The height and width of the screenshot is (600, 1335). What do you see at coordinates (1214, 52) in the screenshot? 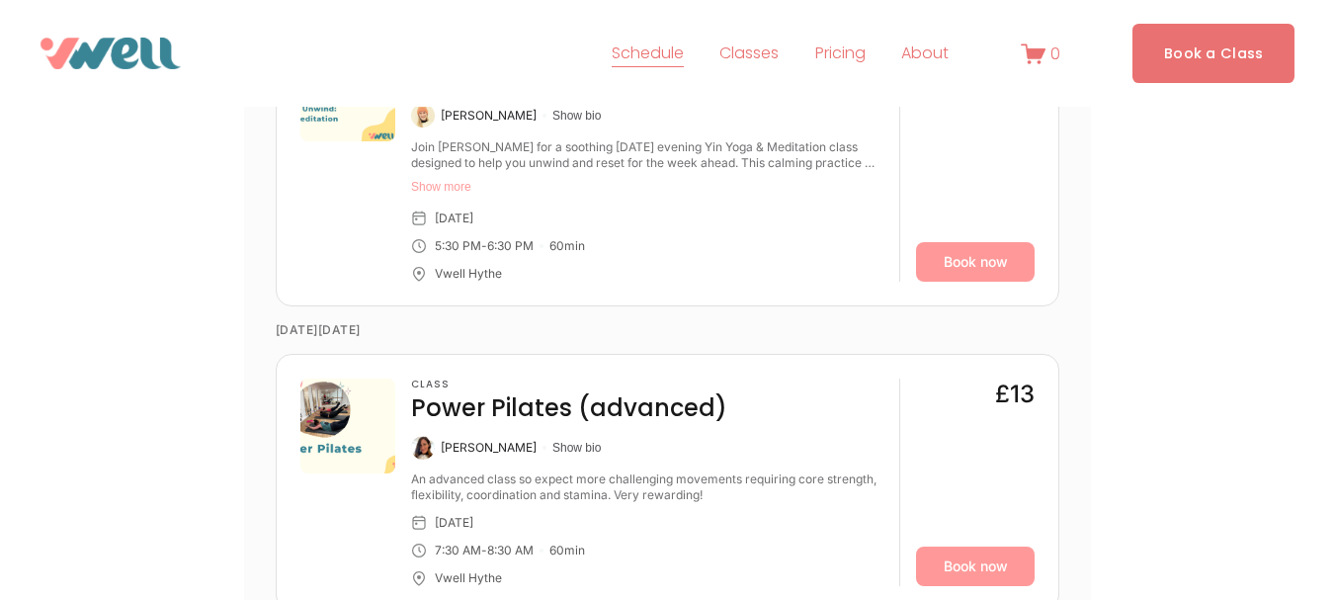
I see `a: Book a Class` at bounding box center [1214, 52].